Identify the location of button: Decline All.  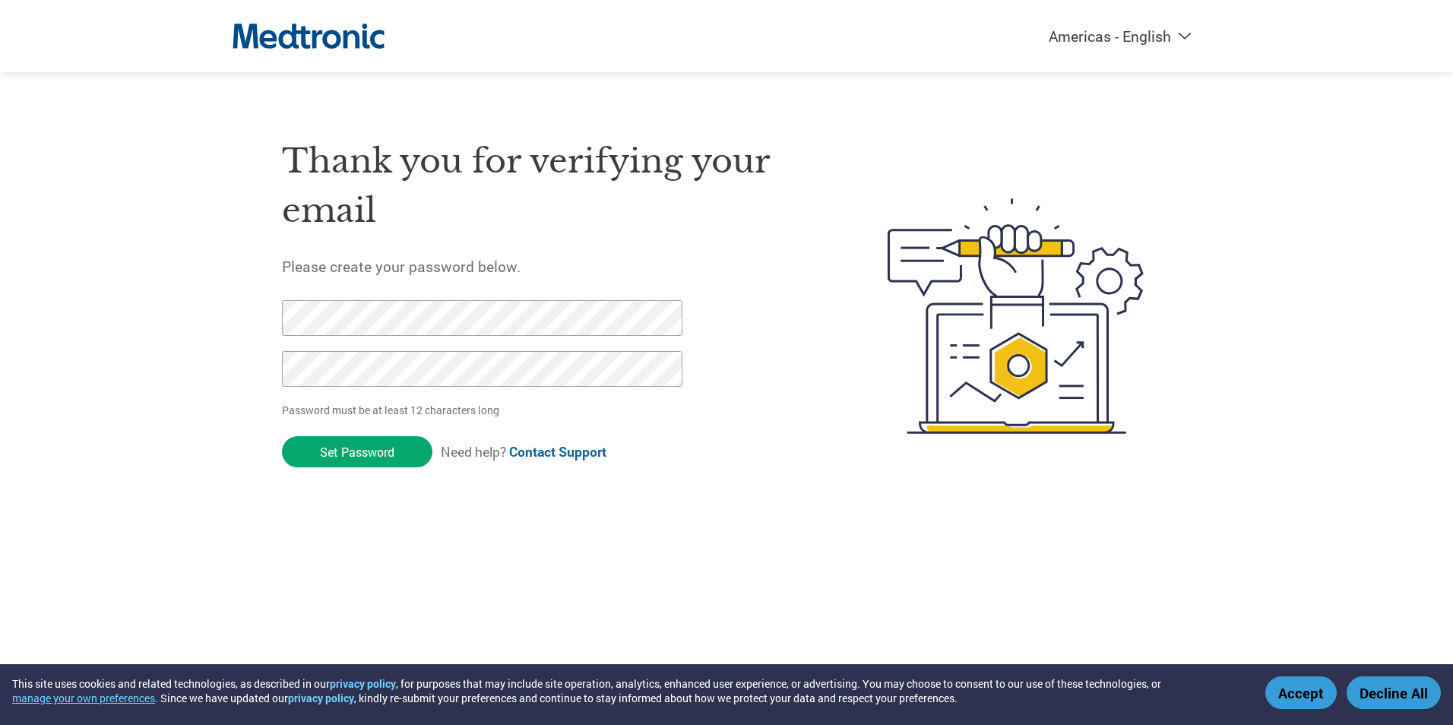
(1394, 692).